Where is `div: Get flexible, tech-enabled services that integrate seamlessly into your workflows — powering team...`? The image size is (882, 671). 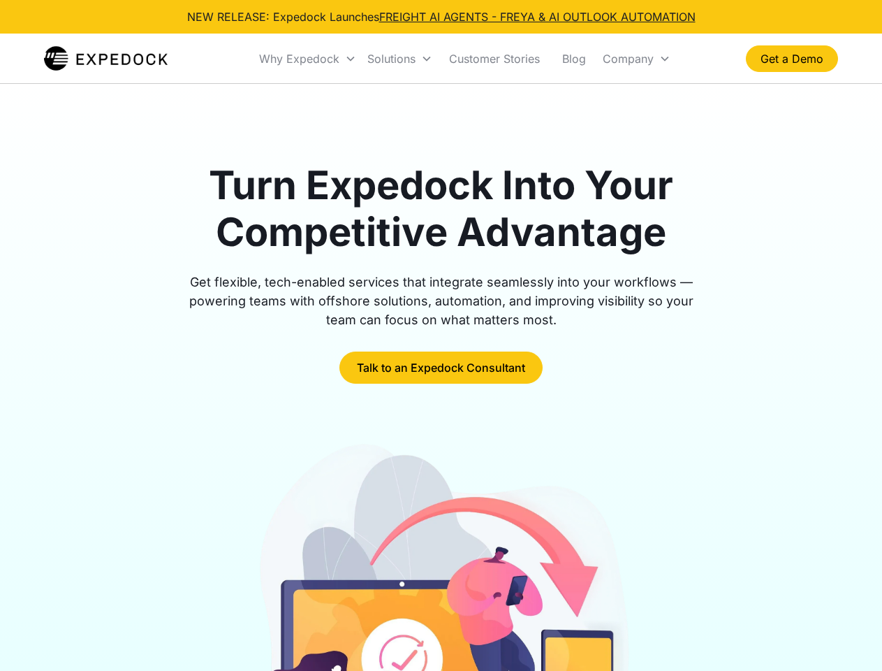
div: Get flexible, tech-enabled services that integrate seamlessly into your workflows — powering team... is located at coordinates (441, 300).